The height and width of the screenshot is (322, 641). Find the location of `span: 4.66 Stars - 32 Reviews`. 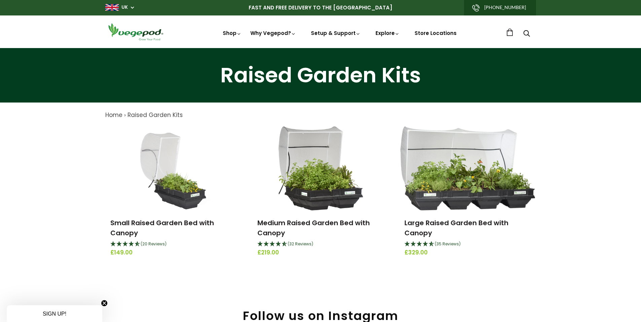

span: 4.66 Stars - 32 Reviews is located at coordinates (301, 244).